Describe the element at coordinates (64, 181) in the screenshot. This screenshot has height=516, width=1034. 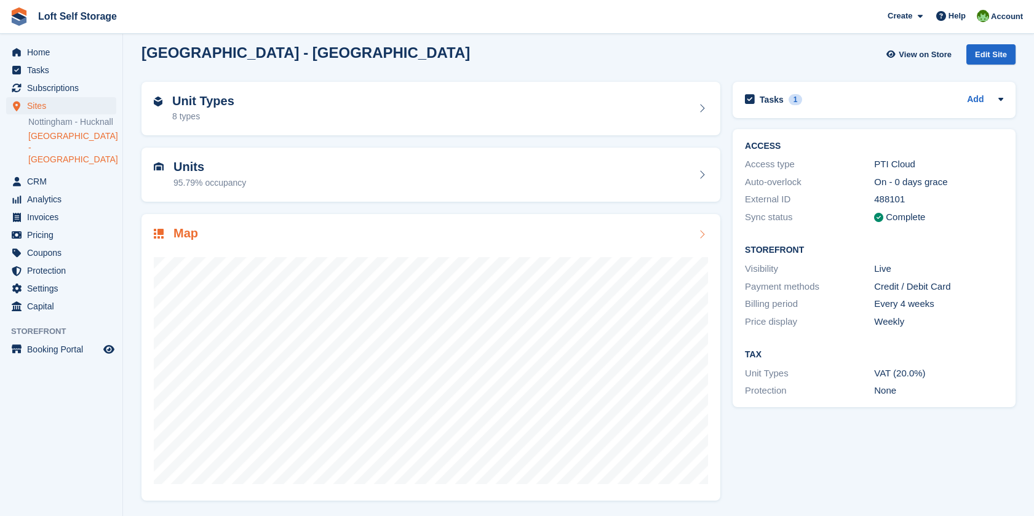
I see `span: CRM` at that location.